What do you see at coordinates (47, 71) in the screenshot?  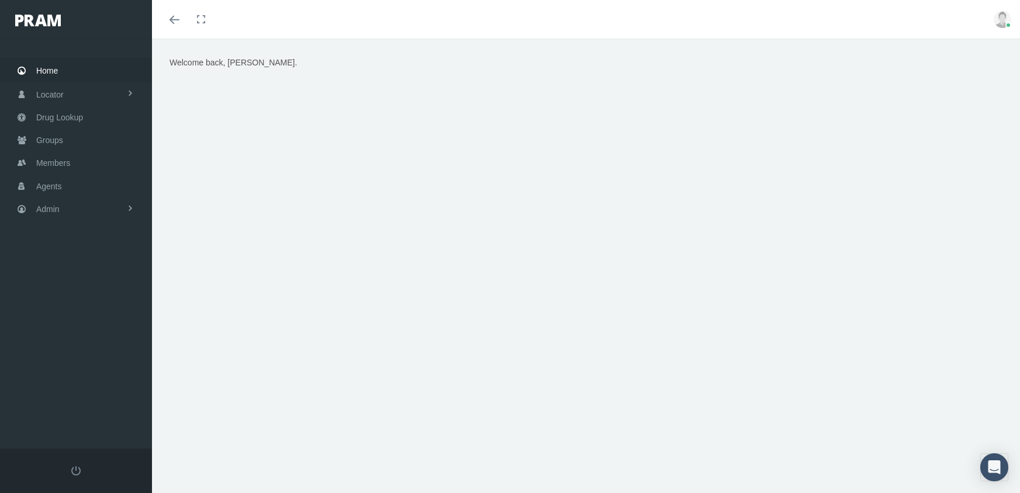 I see `span: Home` at bounding box center [47, 71].